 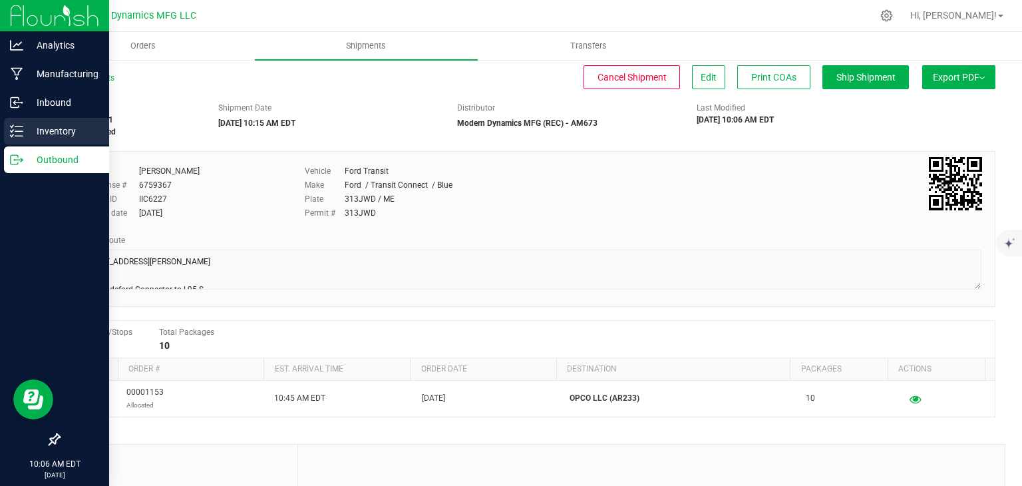 What do you see at coordinates (164, 345) in the screenshot?
I see `strong: 10` at bounding box center [164, 345].